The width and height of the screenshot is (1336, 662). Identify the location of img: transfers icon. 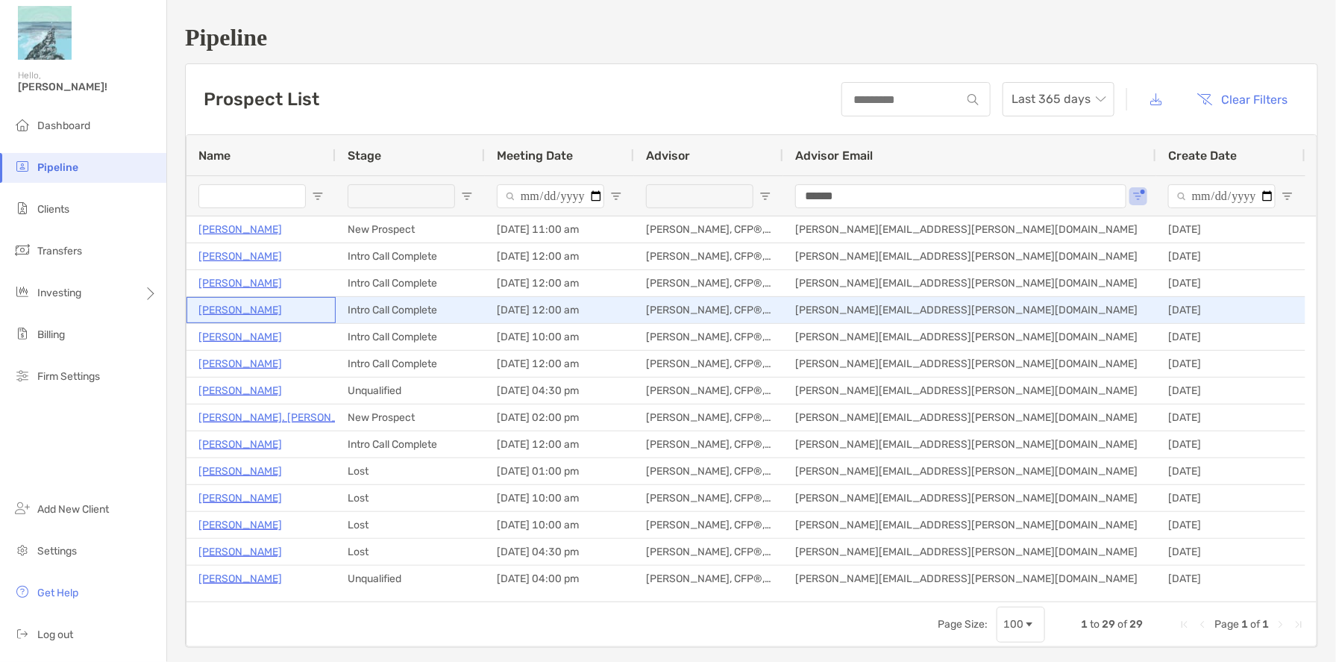
(22, 250).